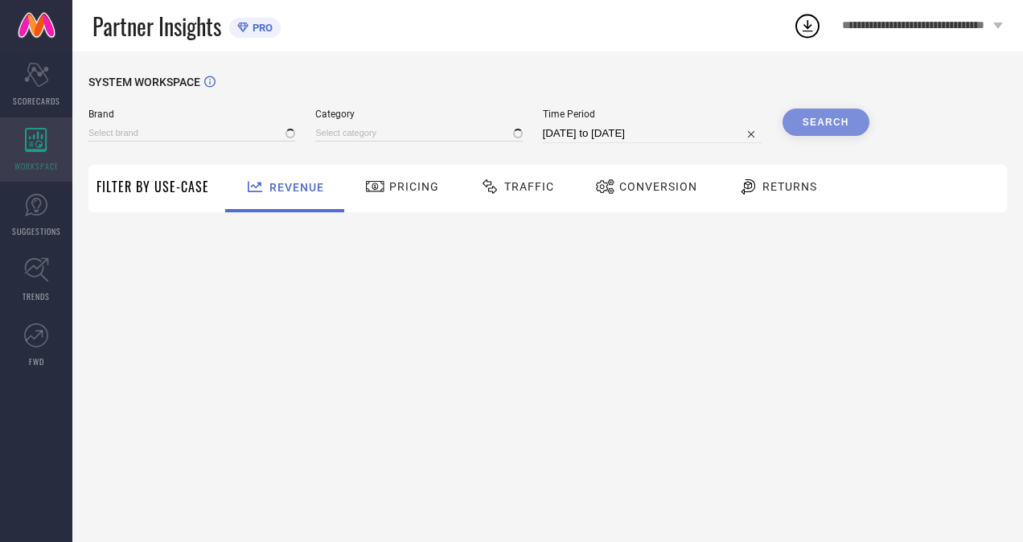  I want to click on span: Returns, so click(790, 187).